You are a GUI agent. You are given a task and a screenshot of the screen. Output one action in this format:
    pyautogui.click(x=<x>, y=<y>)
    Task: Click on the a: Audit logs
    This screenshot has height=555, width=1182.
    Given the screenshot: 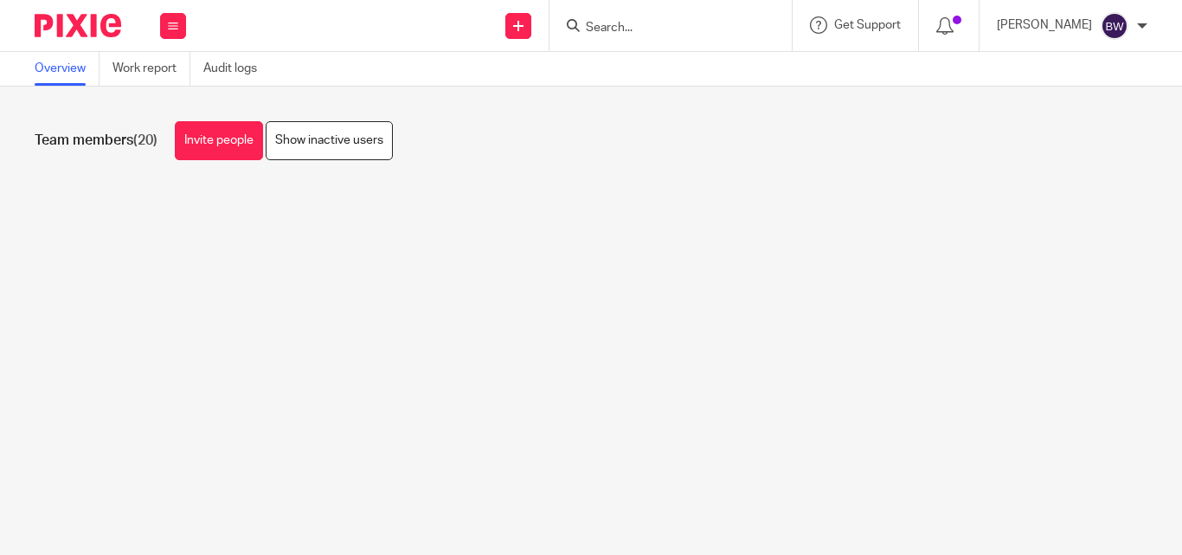 What is the action you would take?
    pyautogui.click(x=236, y=68)
    